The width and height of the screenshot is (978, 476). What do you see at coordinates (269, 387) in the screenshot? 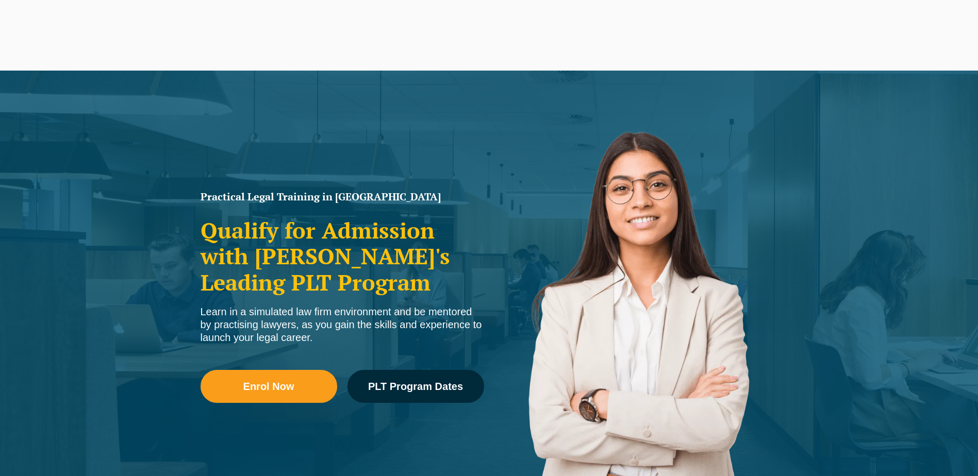
I see `span: Enrol Now` at bounding box center [269, 387].